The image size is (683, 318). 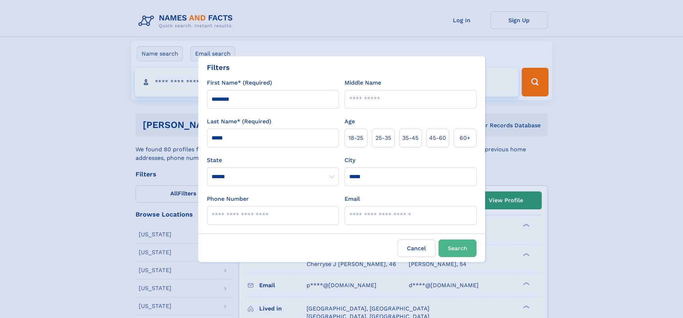 What do you see at coordinates (350, 160) in the screenshot?
I see `label: City` at bounding box center [350, 160].